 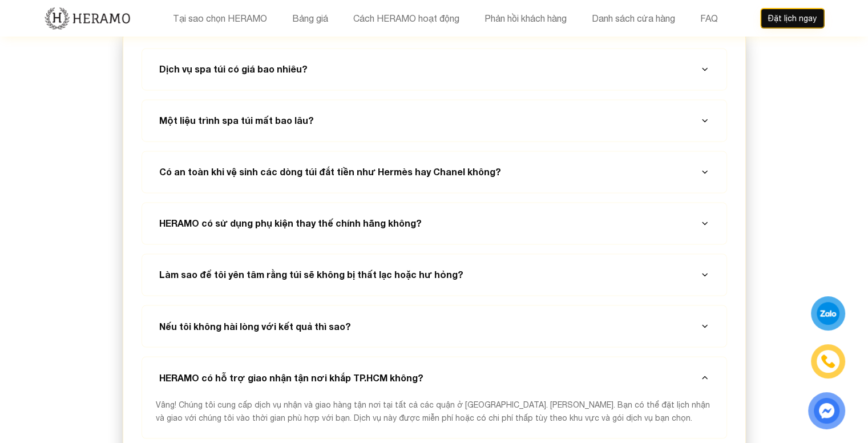 What do you see at coordinates (435, 172) in the screenshot?
I see `button: Có an toàn khi vệ sinh các dòng túi đắt tiền như Hermès hay Chanel không?` at bounding box center [435, 172].